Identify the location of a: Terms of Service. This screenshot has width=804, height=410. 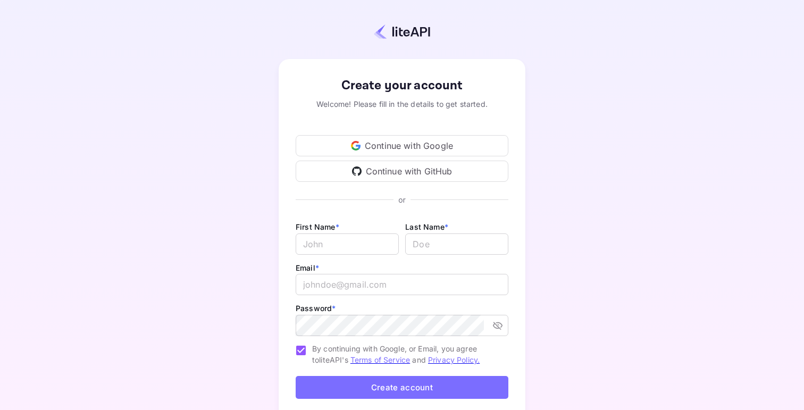
(380, 360).